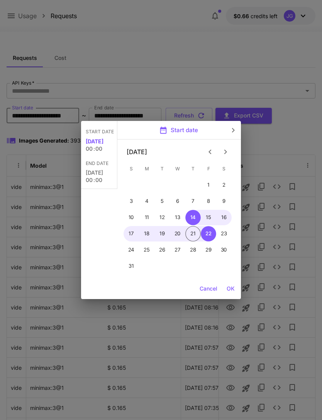 The height and width of the screenshot is (420, 322). I want to click on button: 19, so click(162, 234).